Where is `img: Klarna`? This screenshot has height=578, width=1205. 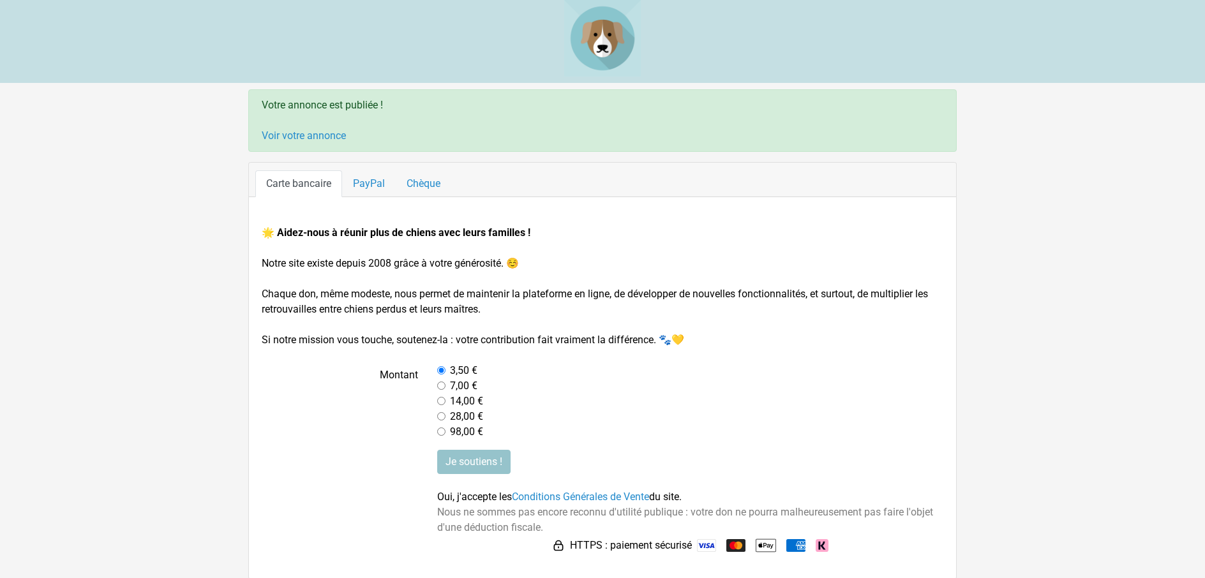
img: Klarna is located at coordinates (822, 546).